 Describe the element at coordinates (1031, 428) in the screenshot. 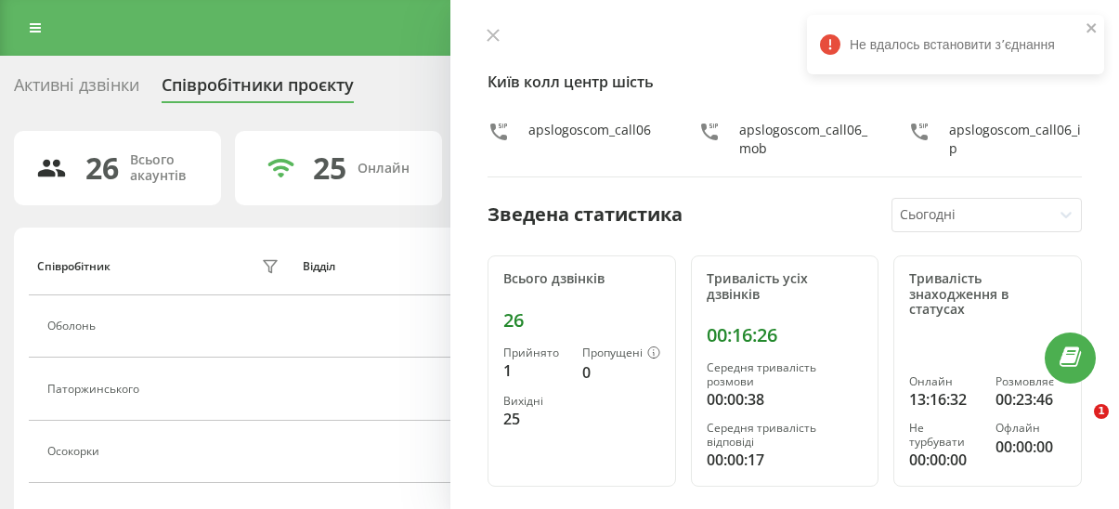

I see `div: Офлайн` at that location.